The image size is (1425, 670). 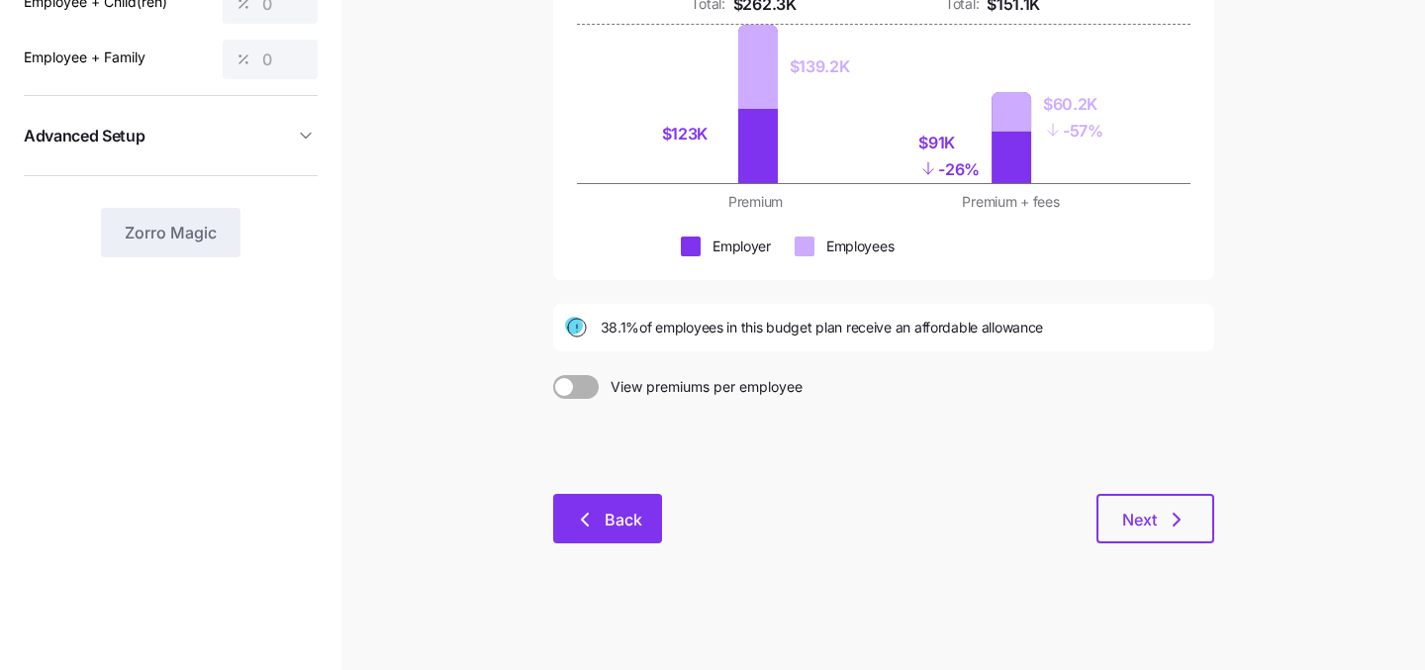 What do you see at coordinates (741, 246) in the screenshot?
I see `div: Employer` at bounding box center [741, 246].